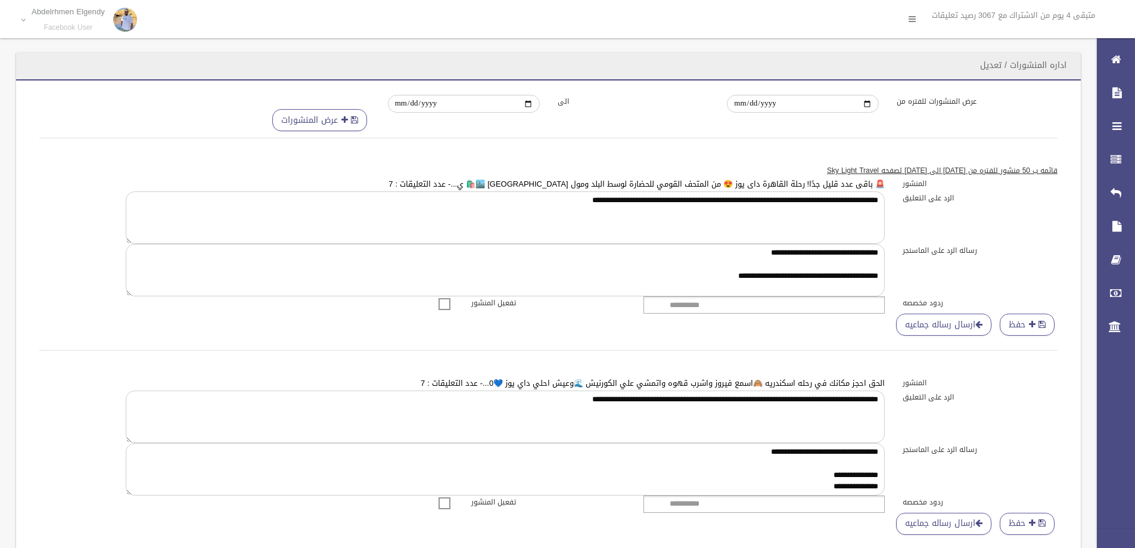  What do you see at coordinates (636, 184) in the screenshot?
I see `lable: 🚨 باقى عدد قليل جدًا! رحلة القاهرة داى يوز 😍 من المتحف القومي للحضارة لوسط البلد ومول [GEOGRAPHIC...` at bounding box center [636, 184].